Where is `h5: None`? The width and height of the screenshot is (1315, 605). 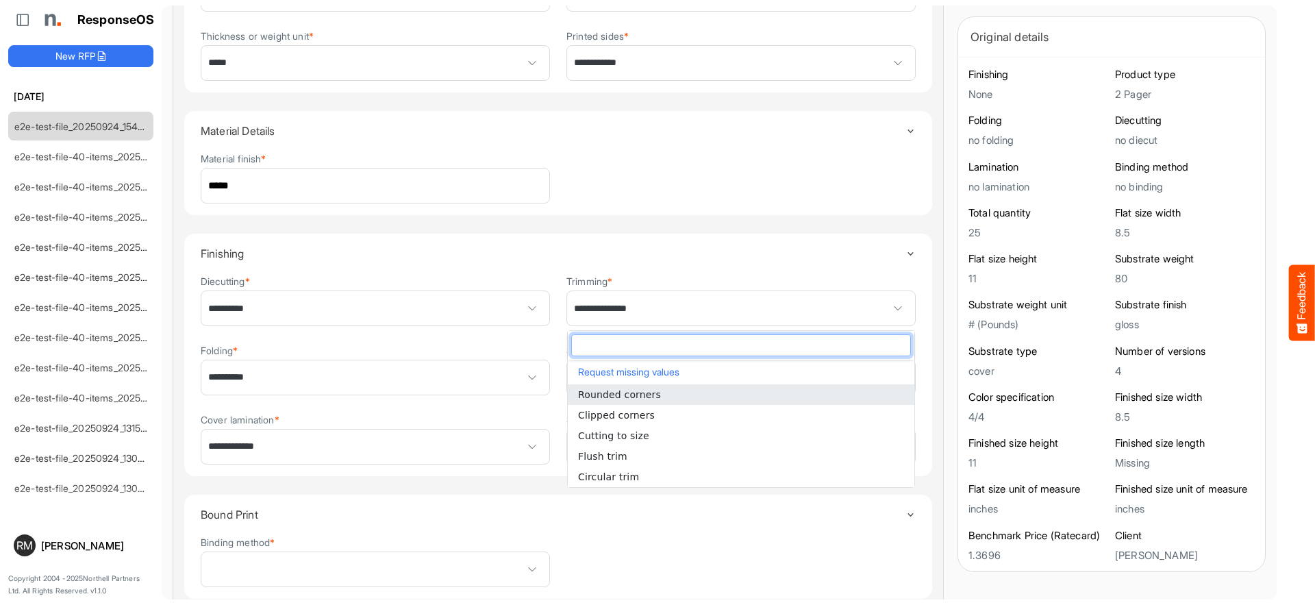
h5: None is located at coordinates (1038, 94).